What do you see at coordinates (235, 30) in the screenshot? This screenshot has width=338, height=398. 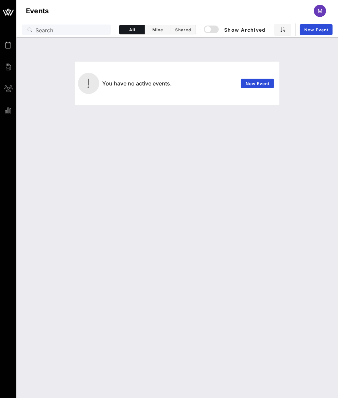 I see `button: Show Archived` at bounding box center [235, 30].